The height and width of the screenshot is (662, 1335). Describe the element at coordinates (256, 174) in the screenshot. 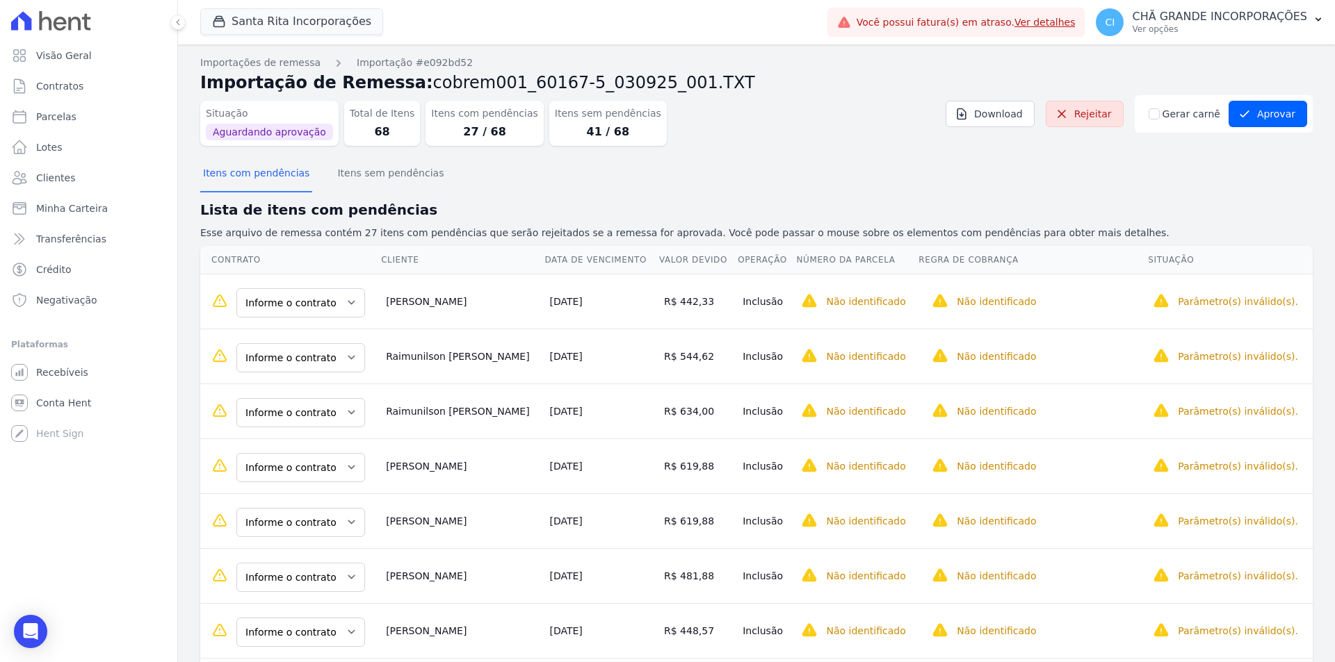

I see `button: Itens com pendências` at that location.